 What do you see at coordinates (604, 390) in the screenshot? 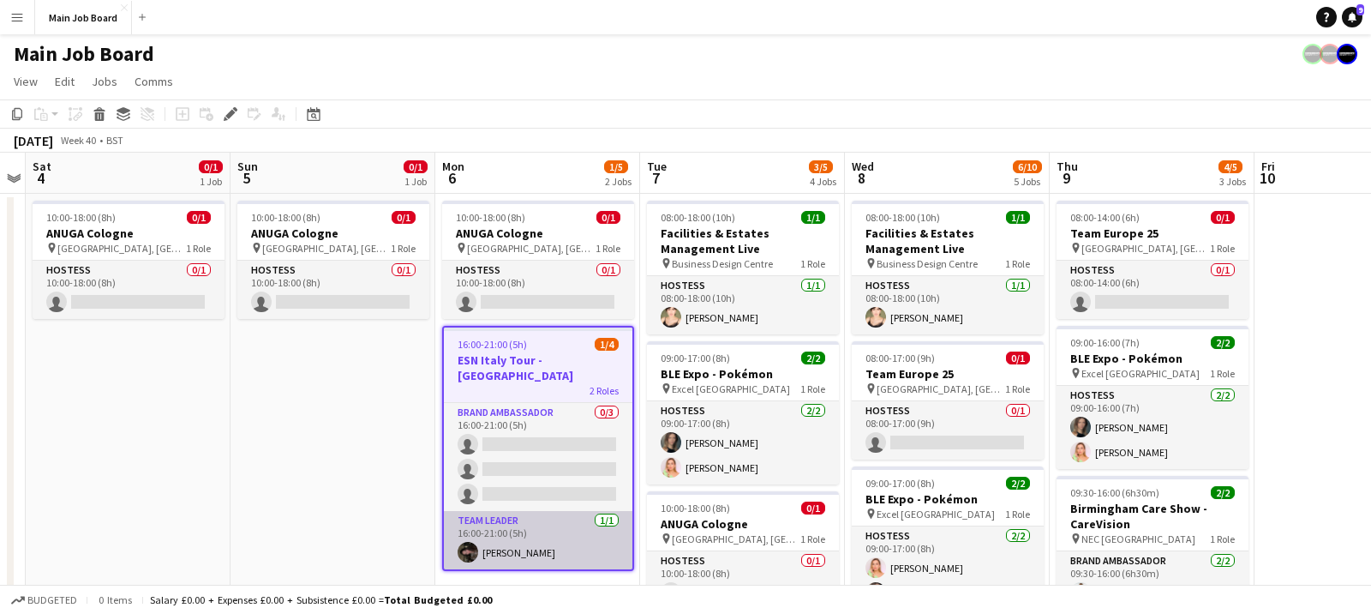
I see `span: 2 Roles` at bounding box center [604, 390].